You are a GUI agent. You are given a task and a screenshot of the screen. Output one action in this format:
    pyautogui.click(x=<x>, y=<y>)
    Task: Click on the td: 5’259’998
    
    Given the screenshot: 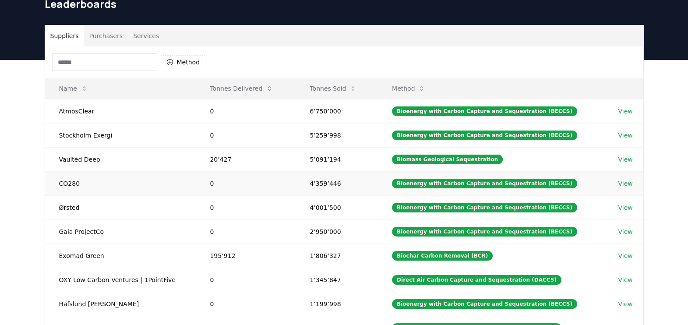 What is the action you would take?
    pyautogui.click(x=337, y=135)
    